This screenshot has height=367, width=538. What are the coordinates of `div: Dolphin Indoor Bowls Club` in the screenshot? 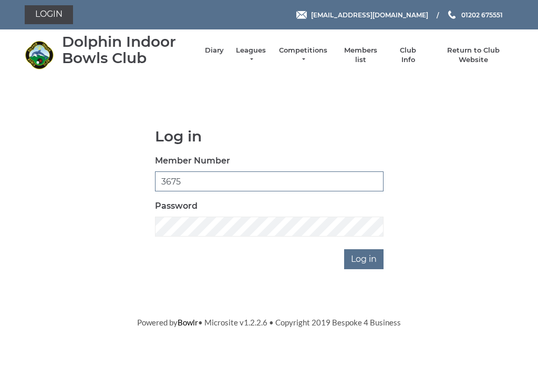 It's located at (128, 50).